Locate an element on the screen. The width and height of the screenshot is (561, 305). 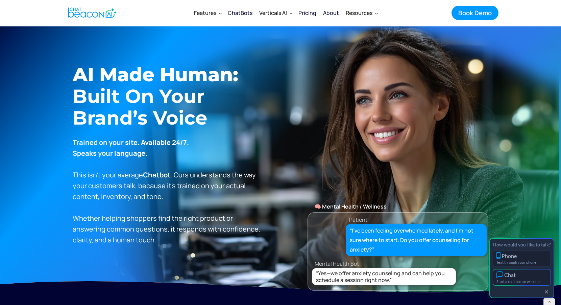
p: This isn’t your average . Ours understands the way your customers talk, because it’s trained on y... is located at coordinates (167, 191).